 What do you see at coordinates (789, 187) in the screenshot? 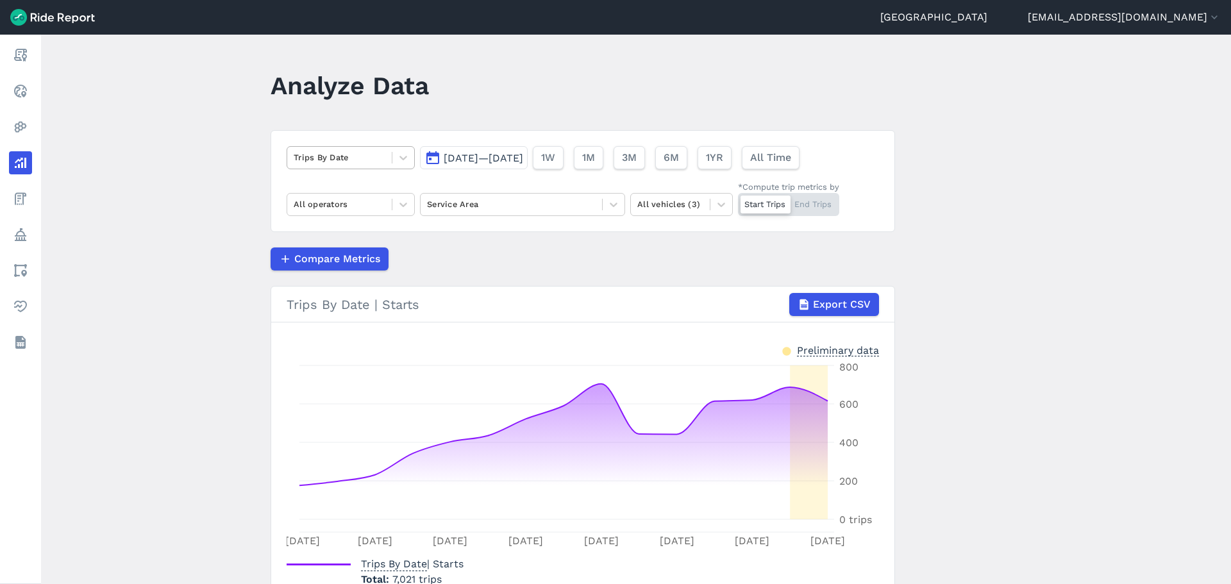
I see `div: *Compute trip metrics by` at bounding box center [789, 187].